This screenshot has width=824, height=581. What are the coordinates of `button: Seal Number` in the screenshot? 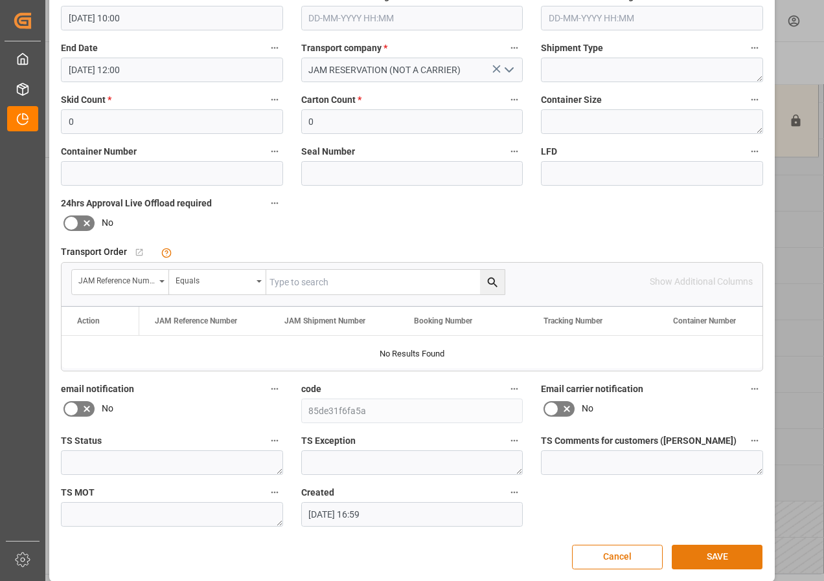 It's located at (514, 152).